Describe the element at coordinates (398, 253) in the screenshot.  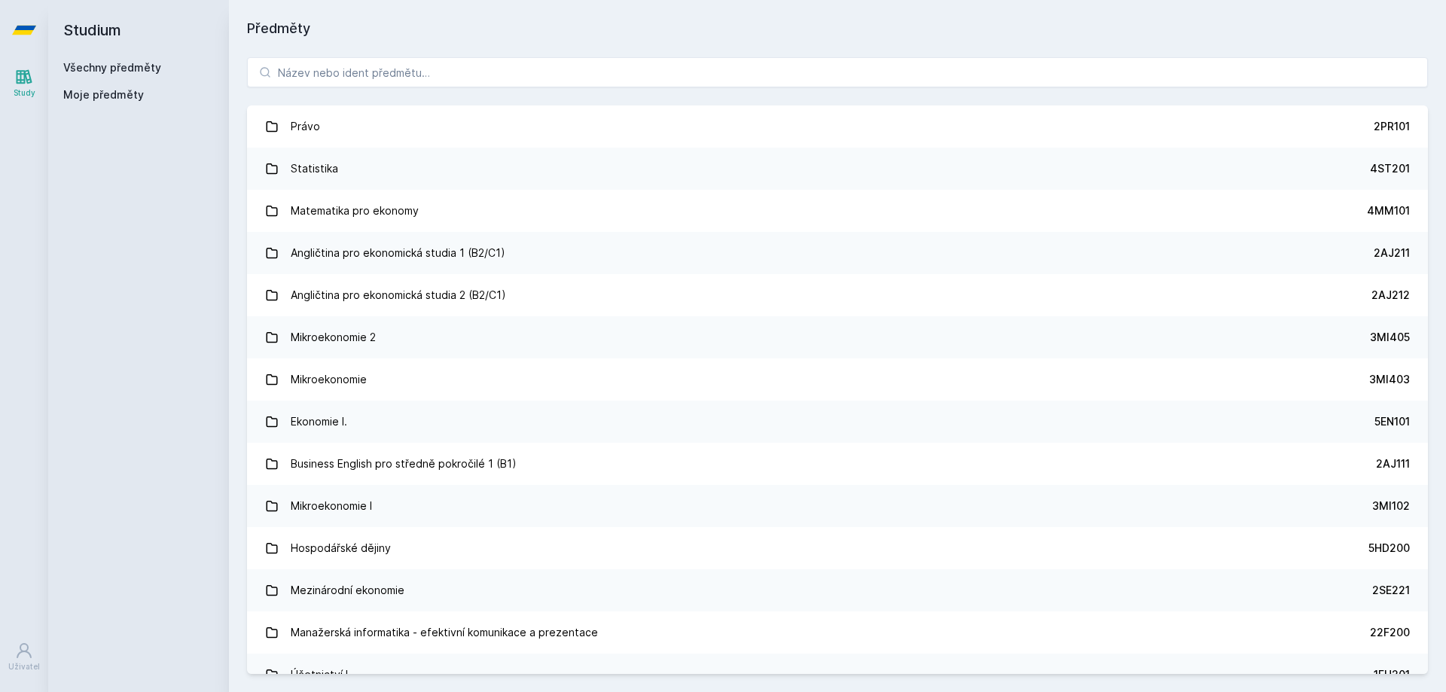
I see `div: Angličtina pro ekonomická studia 1 (B2/C1)` at that location.